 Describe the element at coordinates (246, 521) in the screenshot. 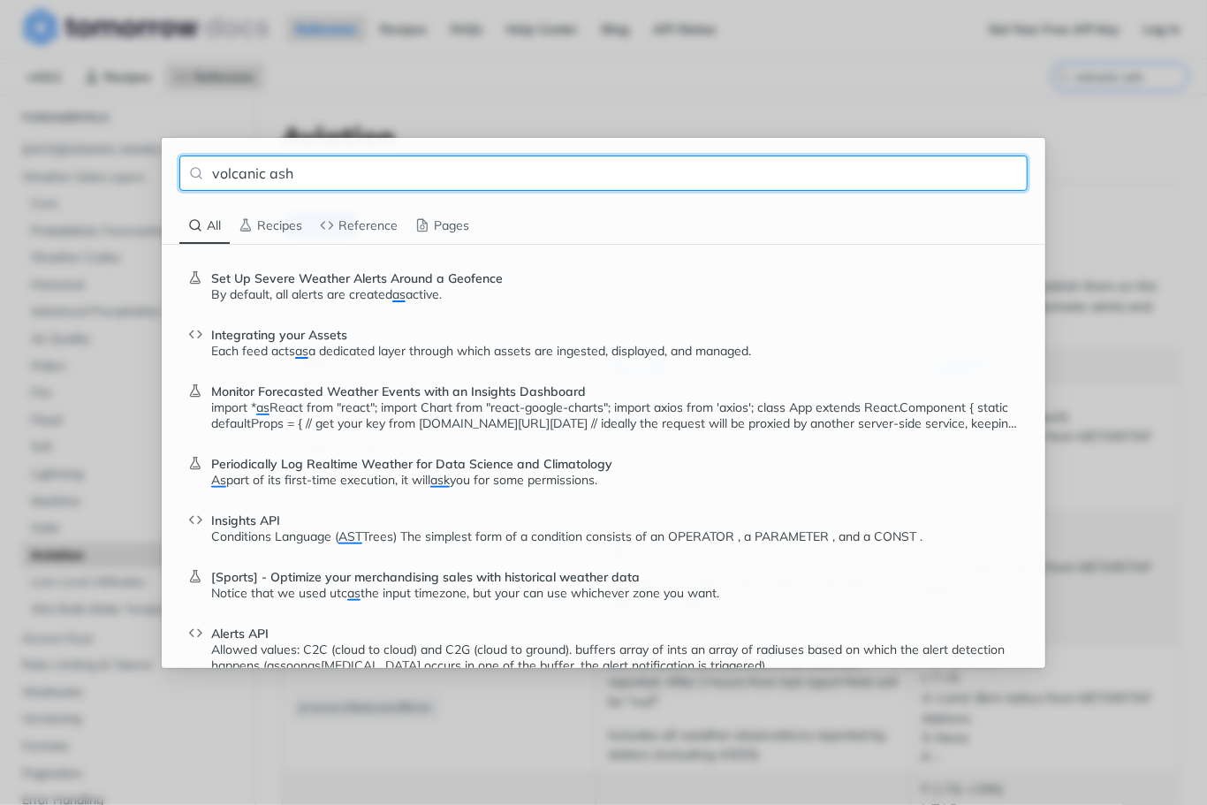

I see `span: Insights API` at that location.